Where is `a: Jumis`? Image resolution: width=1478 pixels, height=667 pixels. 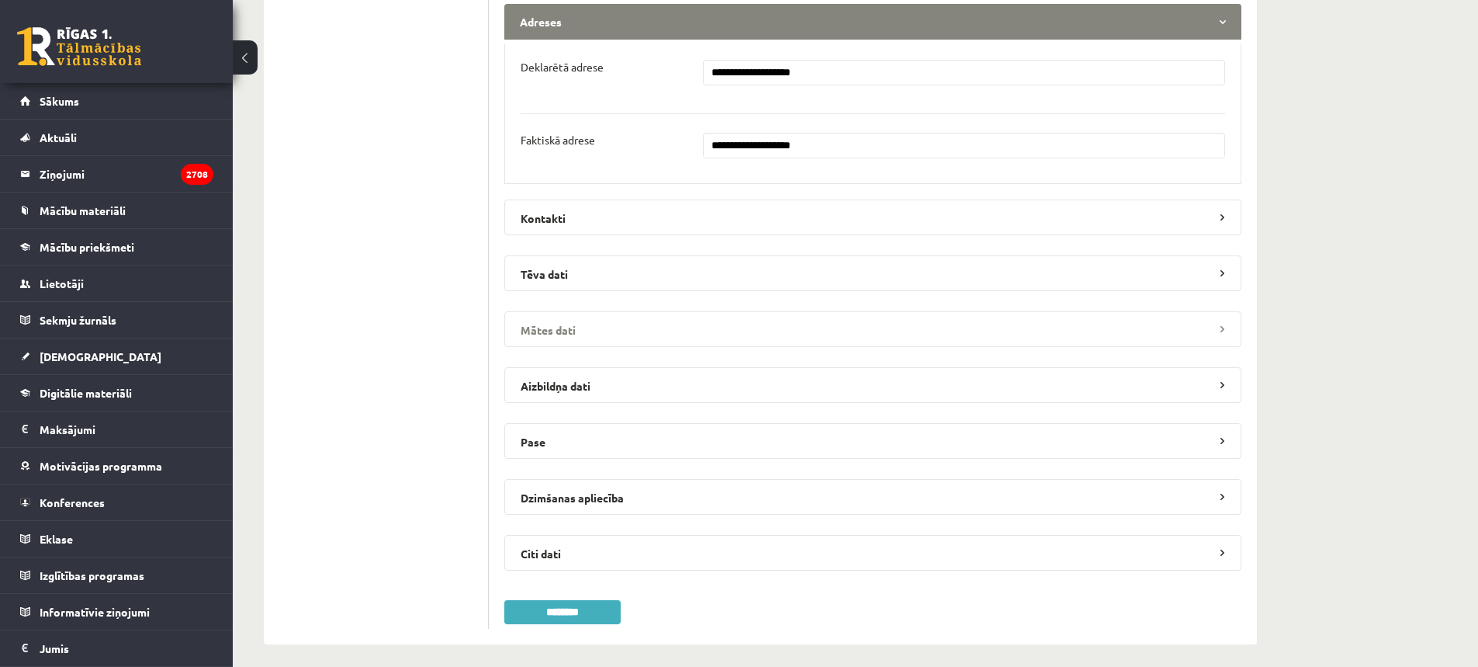
a: Jumis is located at coordinates (116, 648).